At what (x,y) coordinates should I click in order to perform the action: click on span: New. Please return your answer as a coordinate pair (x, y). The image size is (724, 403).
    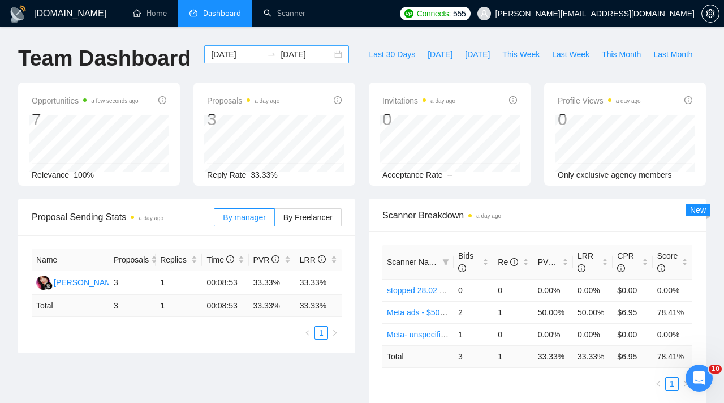
    Looking at the image, I should click on (698, 210).